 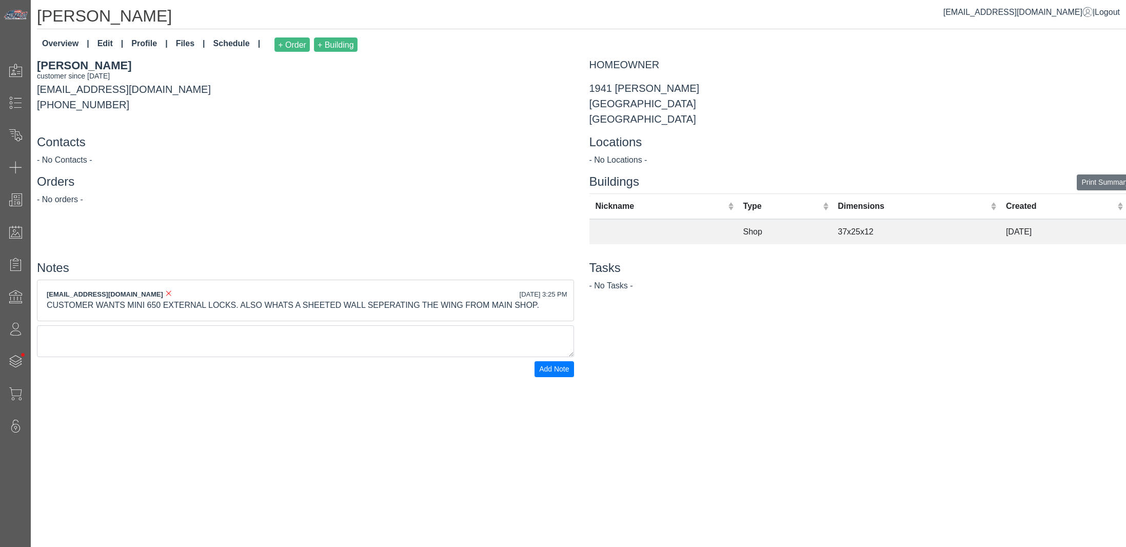 I want to click on h4: Notes, so click(x=305, y=268).